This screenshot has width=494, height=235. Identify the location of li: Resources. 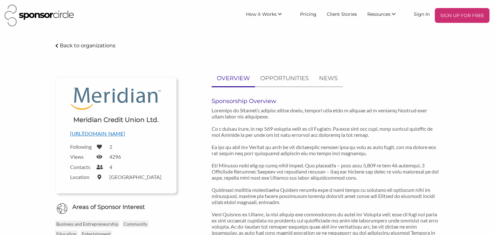
(386, 15).